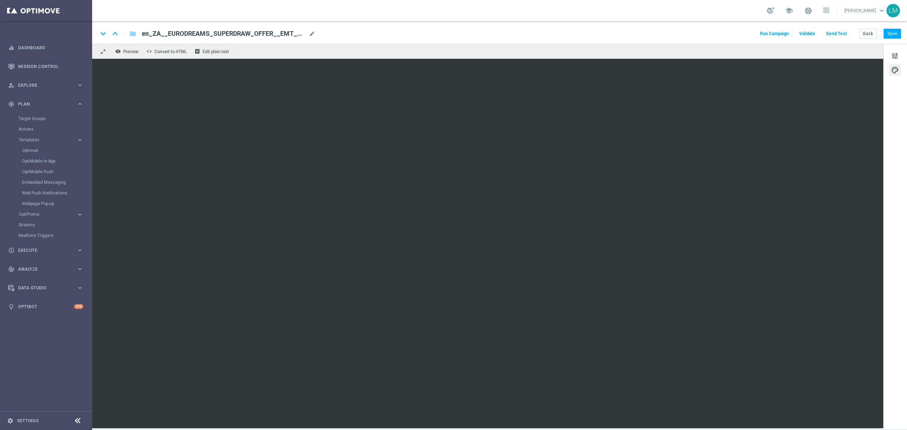  I want to click on div: Streams, so click(55, 225).